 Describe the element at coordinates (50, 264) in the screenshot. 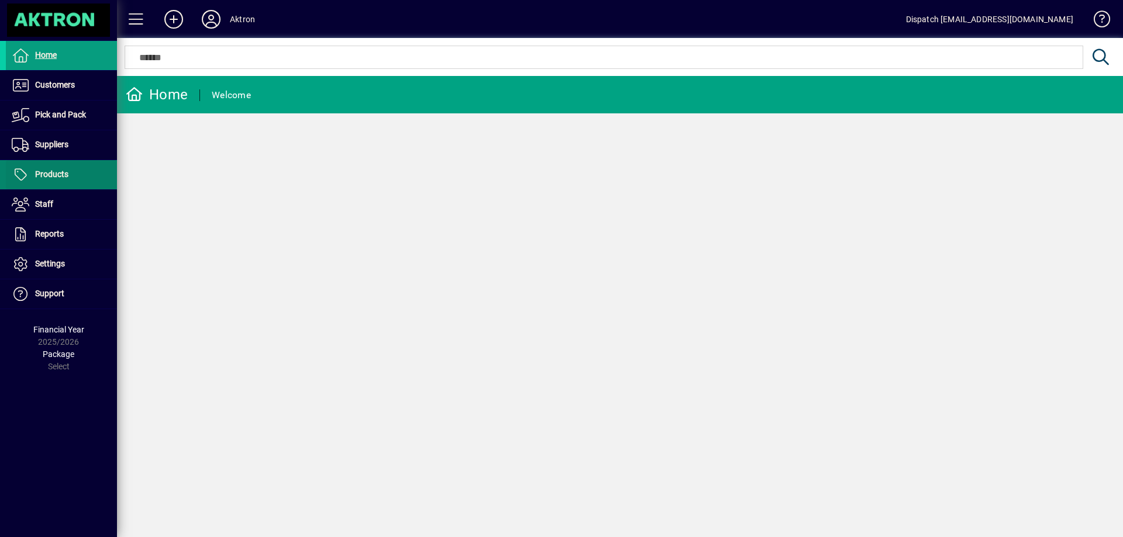

I see `span: Settings` at that location.